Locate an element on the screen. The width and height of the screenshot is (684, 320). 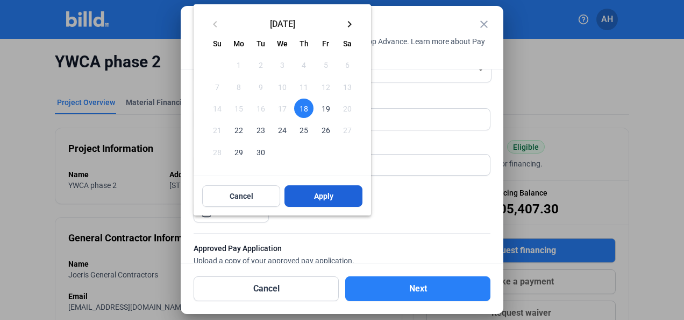
span: 20 is located at coordinates (347, 108).